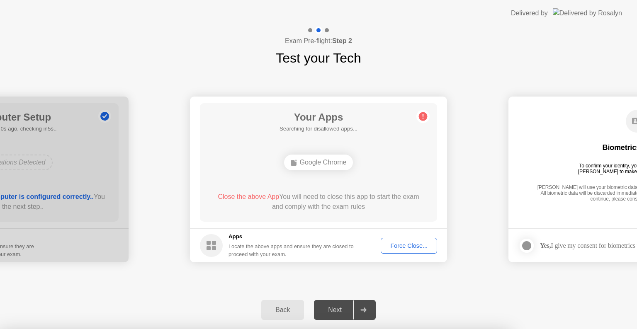 The image size is (637, 329). What do you see at coordinates (282, 310) in the screenshot?
I see `div: Back` at bounding box center [282, 310].